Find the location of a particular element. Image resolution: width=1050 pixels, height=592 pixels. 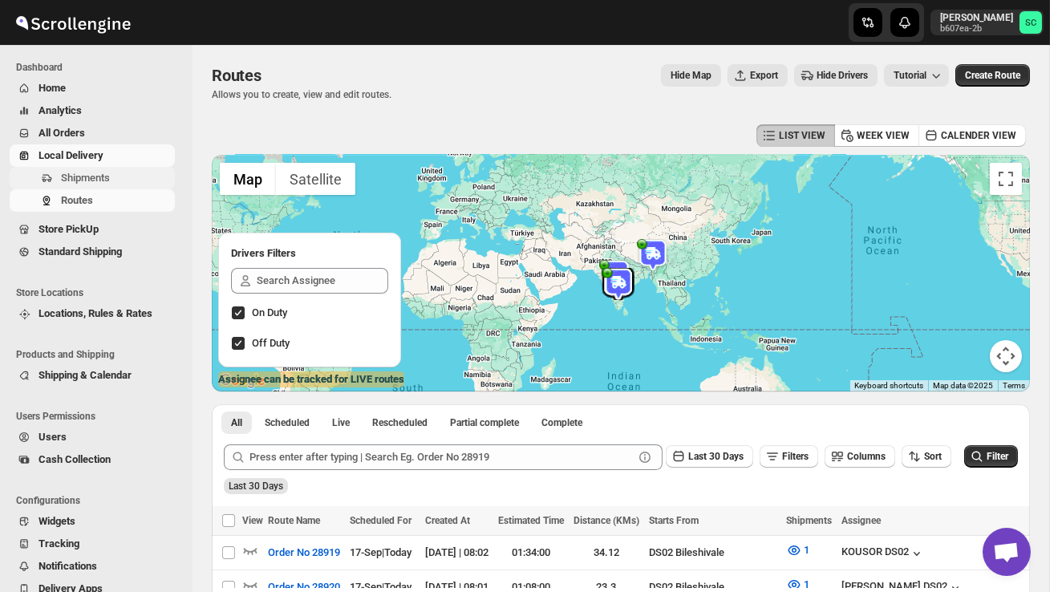

span: Users Permissions is located at coordinates (99, 416).